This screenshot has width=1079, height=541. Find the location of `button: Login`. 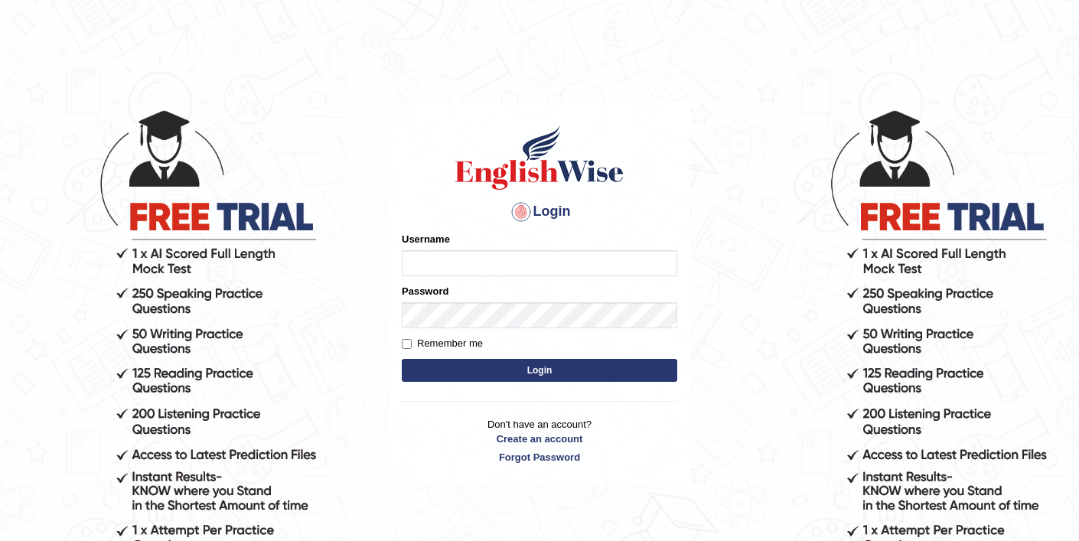

button: Login is located at coordinates (539, 370).